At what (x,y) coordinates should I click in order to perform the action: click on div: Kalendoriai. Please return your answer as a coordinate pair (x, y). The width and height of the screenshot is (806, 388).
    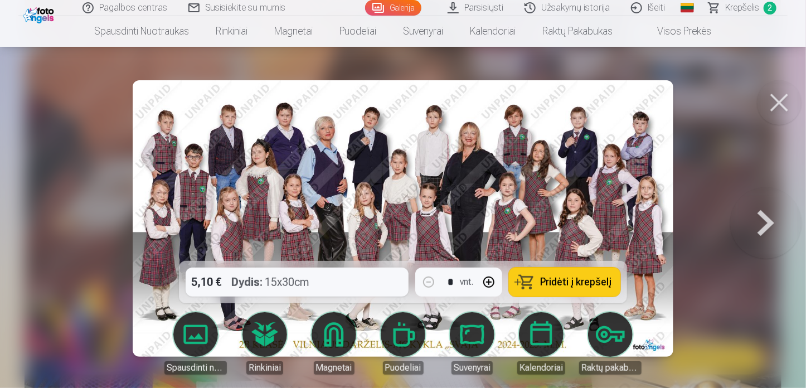
    Looking at the image, I should click on (541, 368).